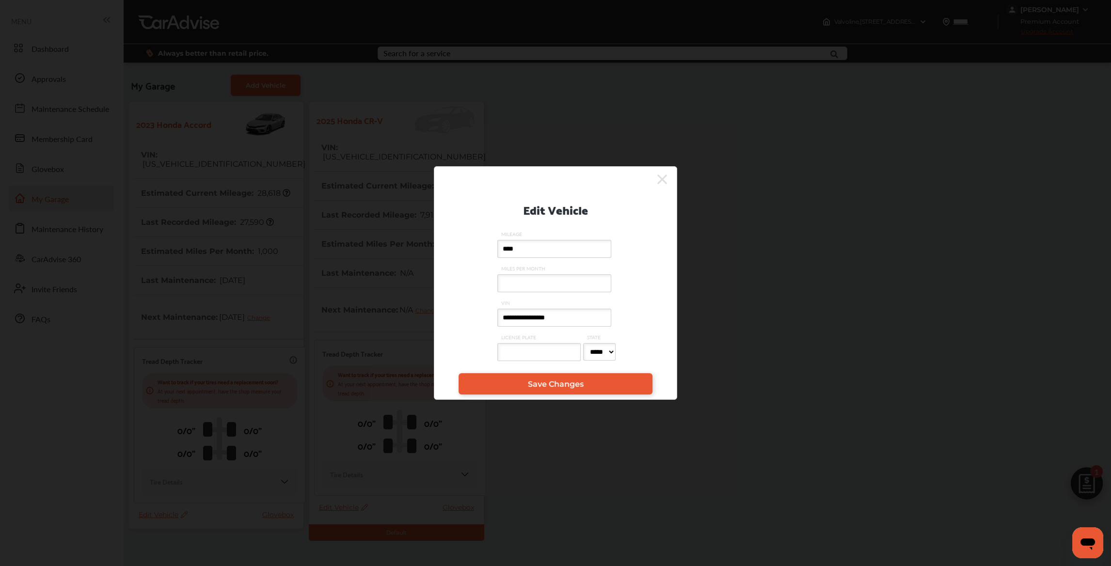 Image resolution: width=1111 pixels, height=566 pixels. I want to click on span: Save Changes, so click(556, 384).